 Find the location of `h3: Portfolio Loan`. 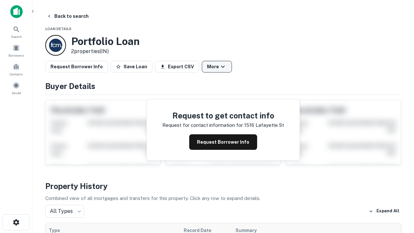

h3: Portfolio Loan is located at coordinates (106, 41).